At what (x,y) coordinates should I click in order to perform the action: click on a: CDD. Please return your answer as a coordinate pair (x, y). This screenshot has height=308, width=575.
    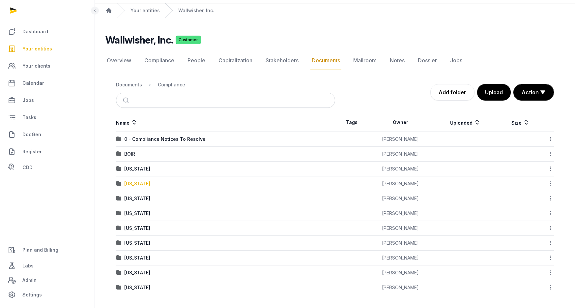
    Looking at the image, I should click on (47, 167).